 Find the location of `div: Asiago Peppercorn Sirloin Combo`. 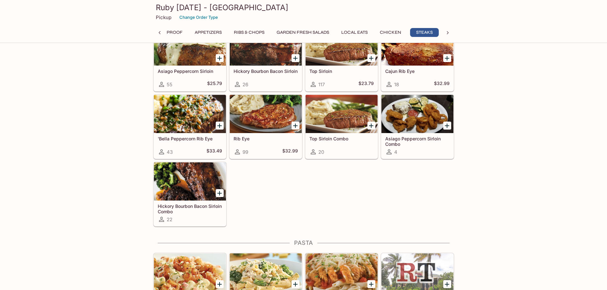

div: Asiago Peppercorn Sirloin Combo is located at coordinates (417, 114).